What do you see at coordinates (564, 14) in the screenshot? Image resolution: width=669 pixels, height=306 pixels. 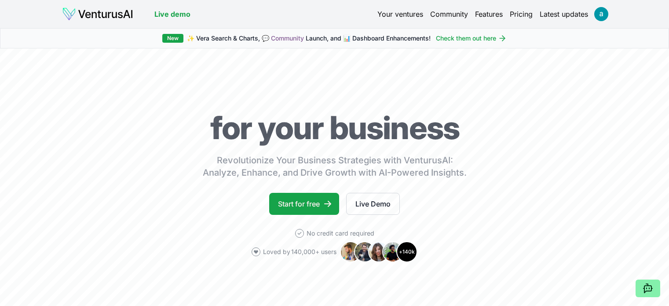 I see `a: Latest updates` at bounding box center [564, 14].